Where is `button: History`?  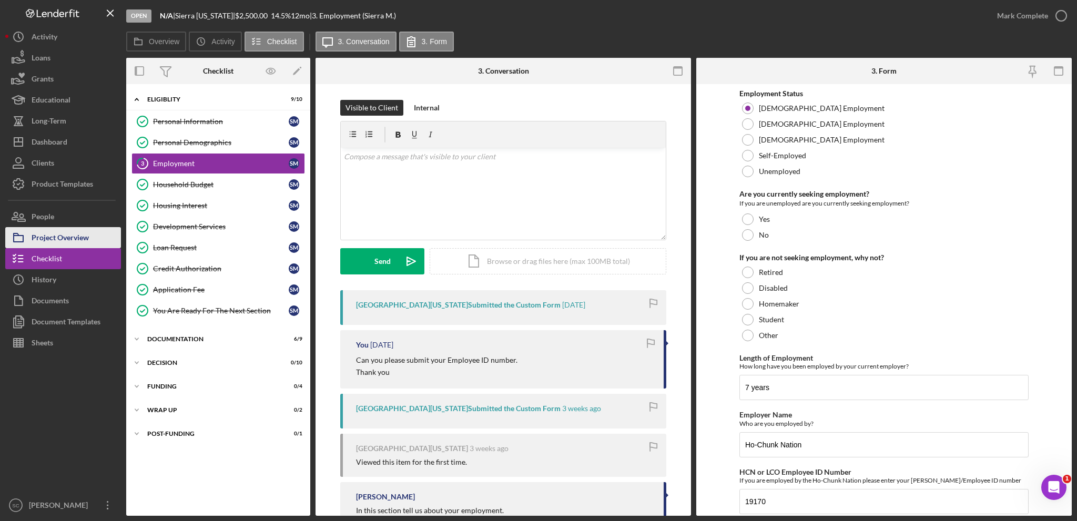 button: History is located at coordinates (63, 280).